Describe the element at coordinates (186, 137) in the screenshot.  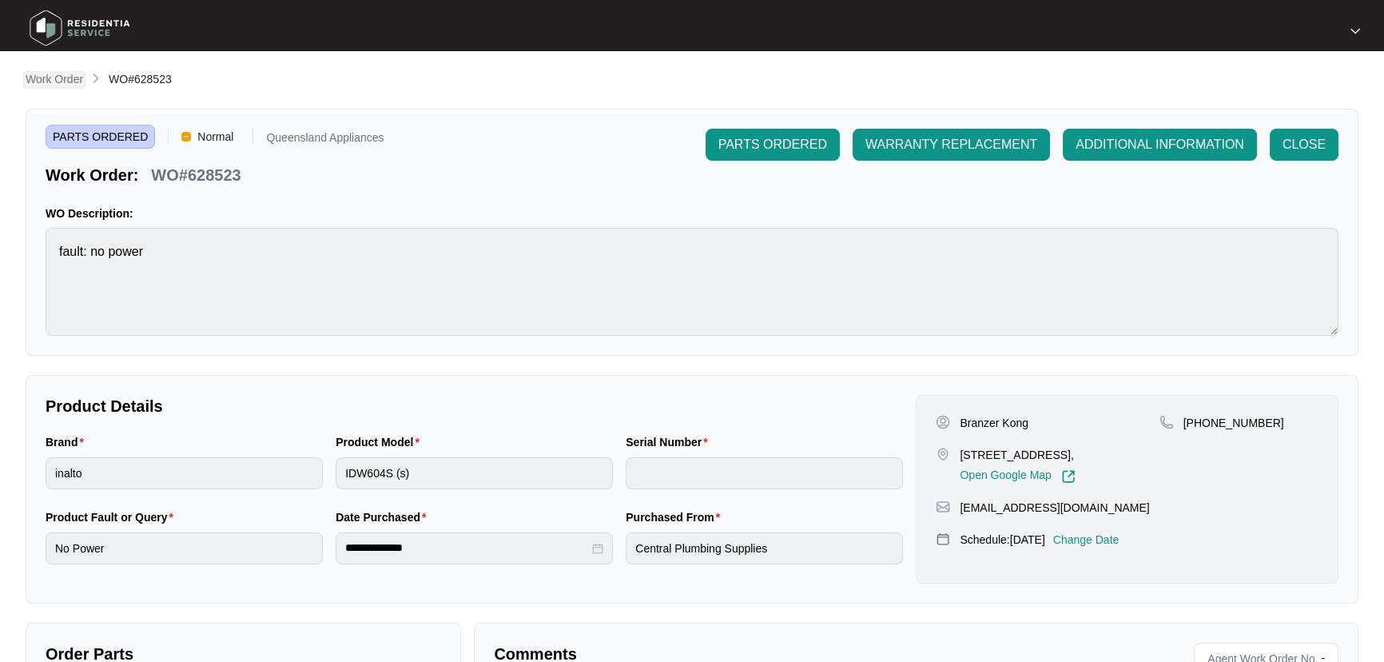
I see `img: Vercel Logo` at that location.